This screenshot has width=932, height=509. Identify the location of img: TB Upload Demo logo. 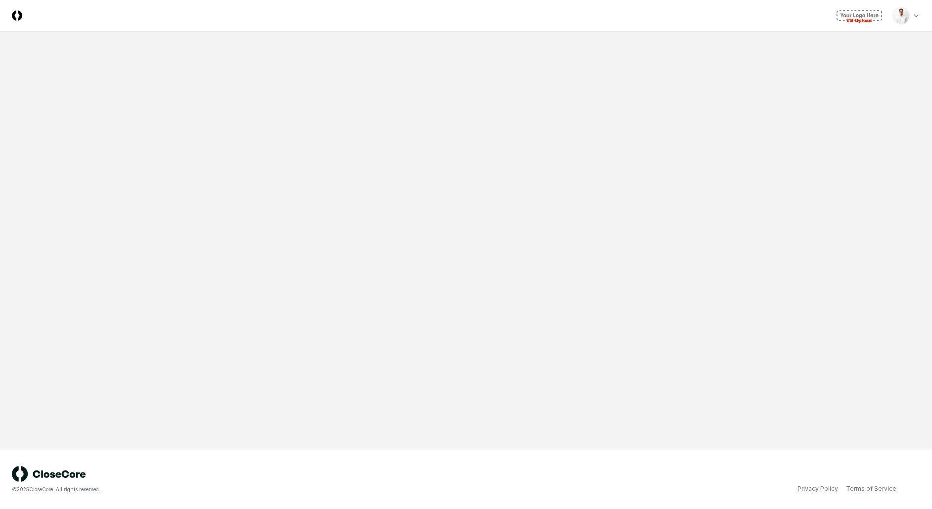
(860, 16).